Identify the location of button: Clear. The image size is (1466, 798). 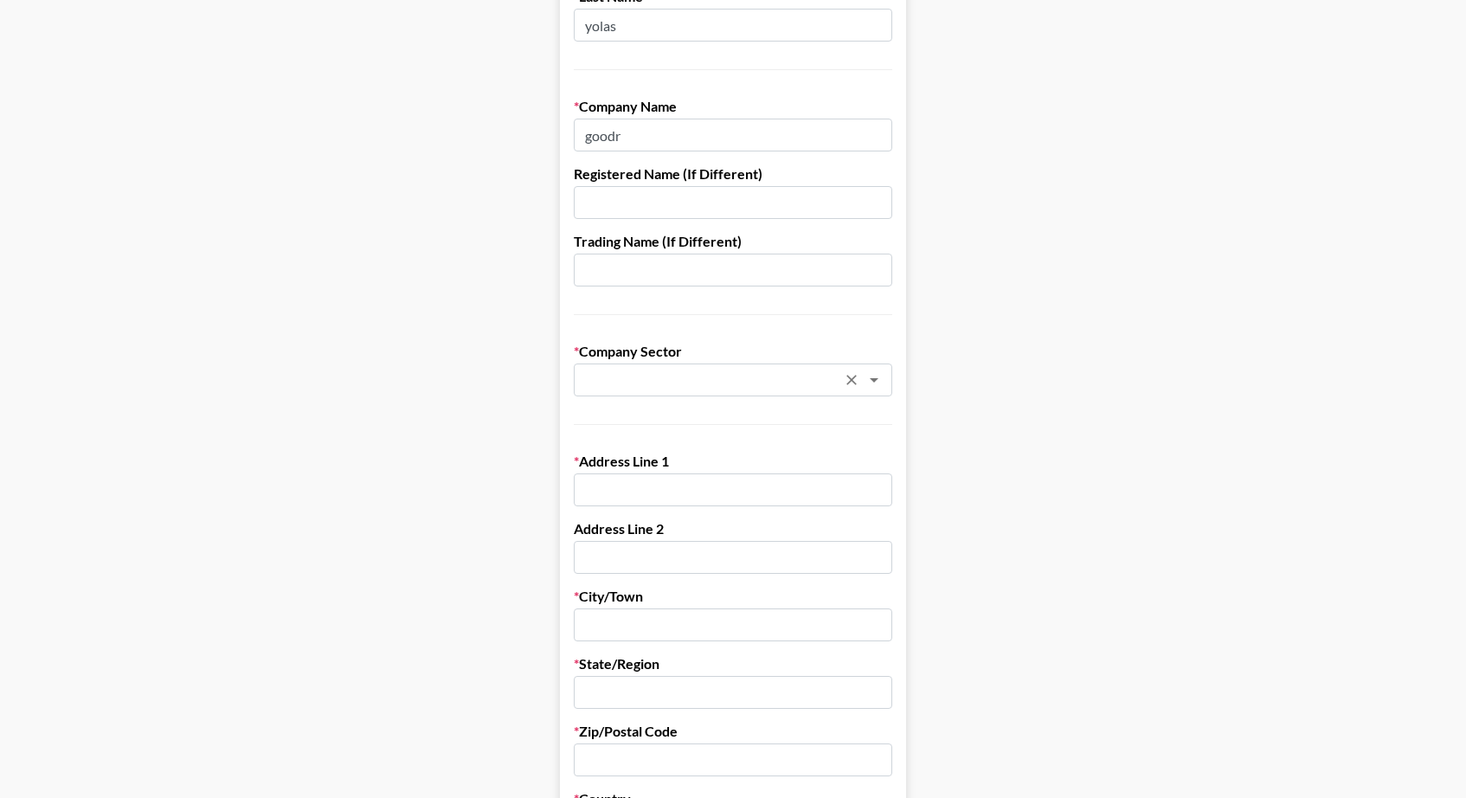
(852, 380).